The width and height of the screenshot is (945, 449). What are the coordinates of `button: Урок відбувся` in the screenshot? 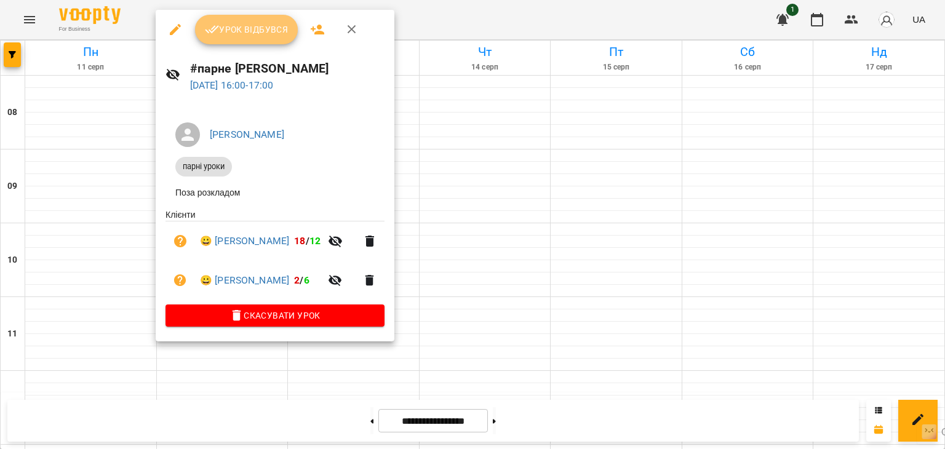 It's located at (247, 30).